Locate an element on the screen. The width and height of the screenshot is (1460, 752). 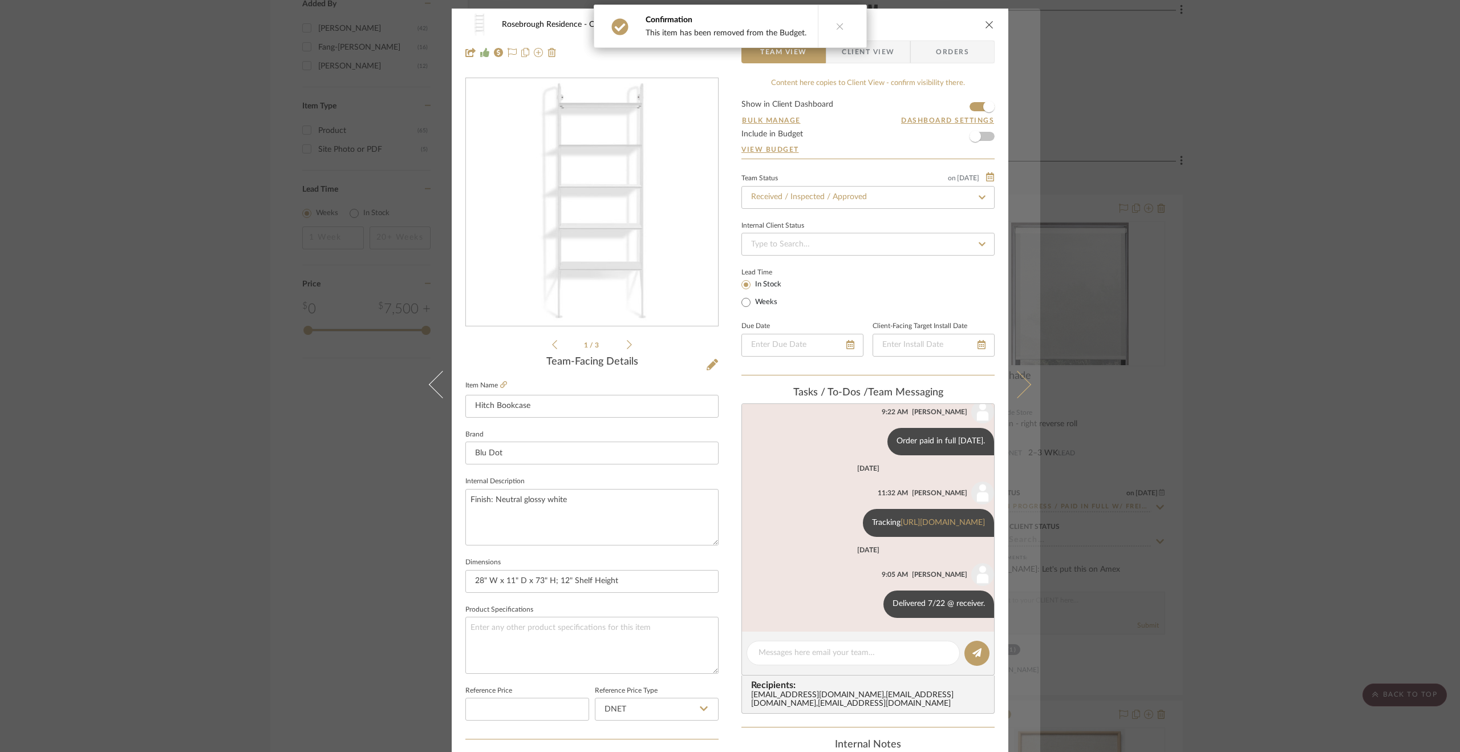
div: Delivered 7/22 @ receiver. is located at coordinates (939, 604).